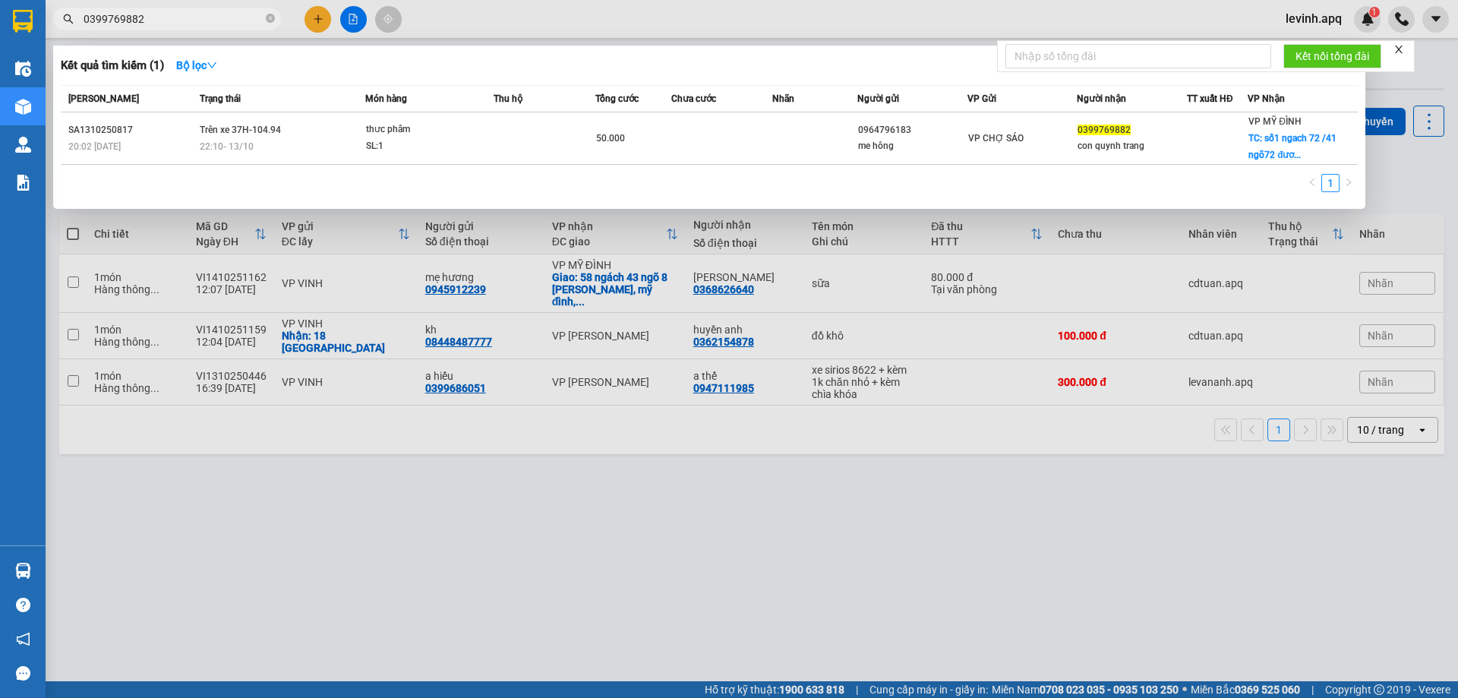  Describe the element at coordinates (1330, 183) in the screenshot. I see `a: 1` at that location.